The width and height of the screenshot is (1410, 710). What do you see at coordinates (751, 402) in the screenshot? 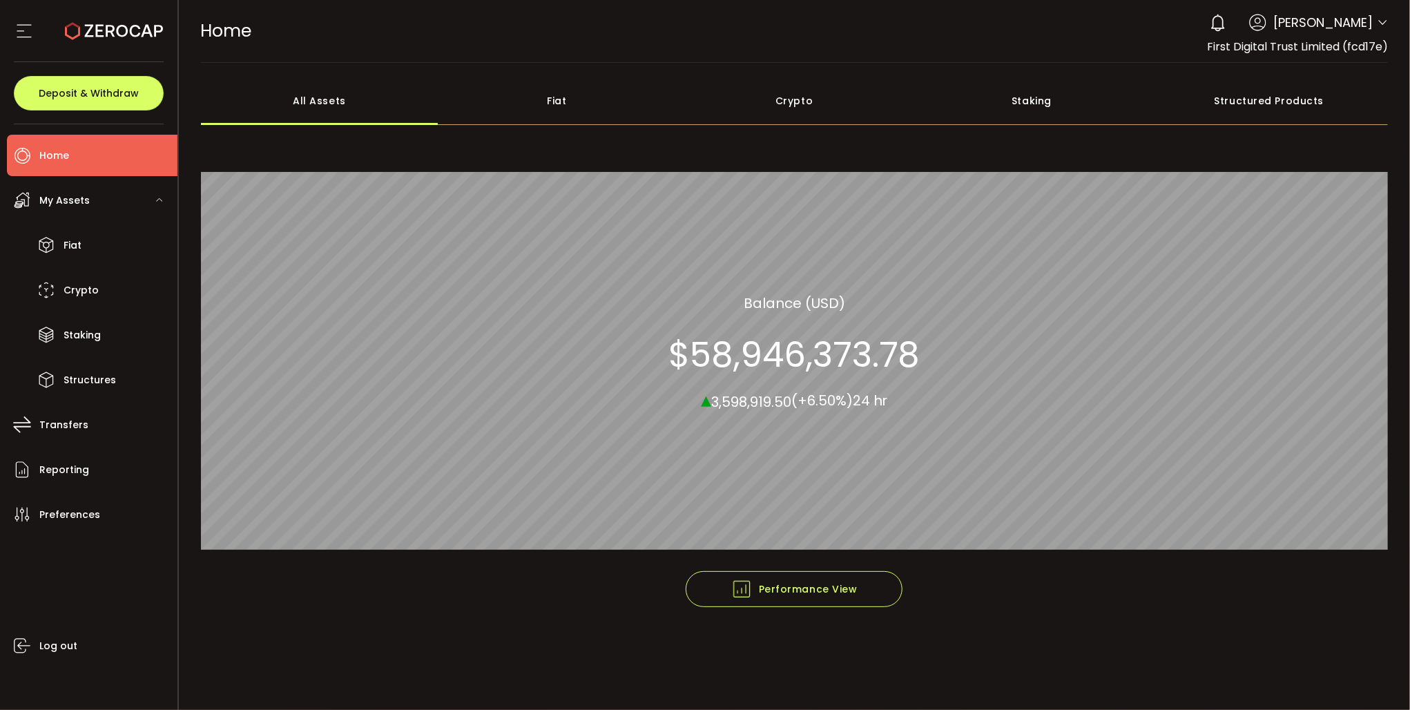
I see `span: 3,598,919.50` at bounding box center [751, 402].